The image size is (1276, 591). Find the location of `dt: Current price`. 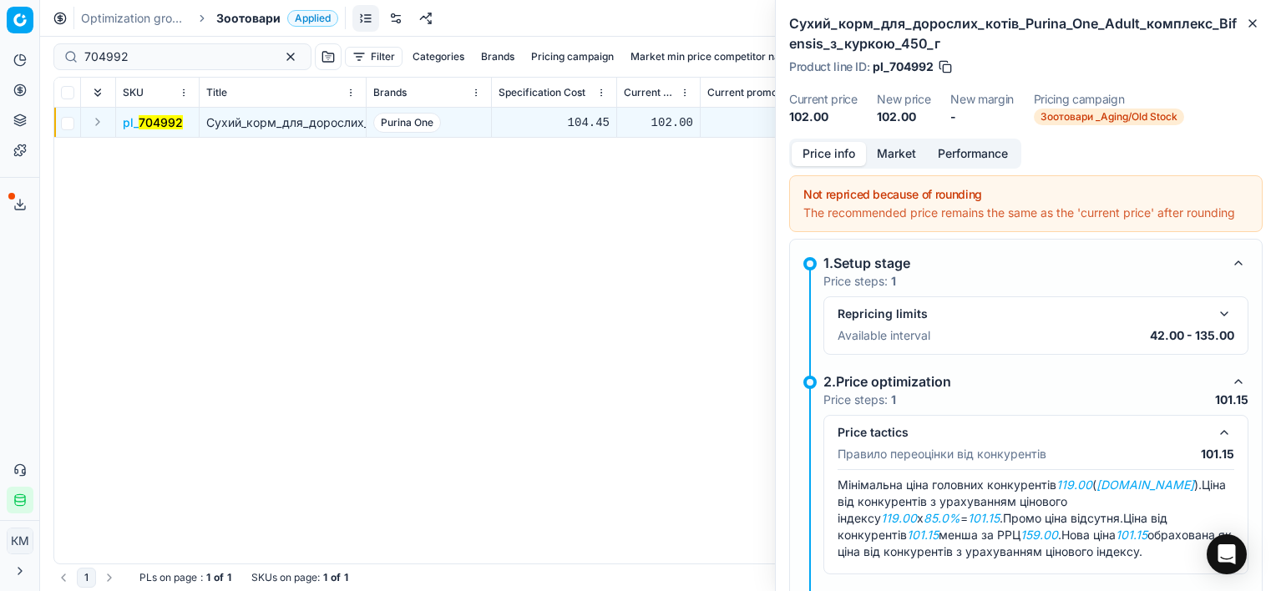

dt: Current price is located at coordinates (822, 99).